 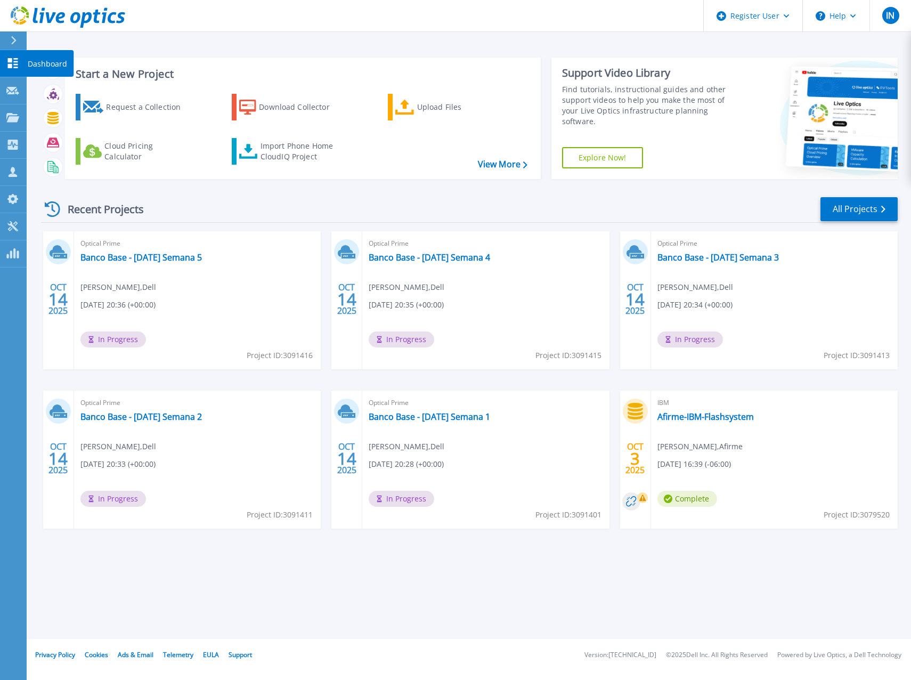 I want to click on p: Dashboard, so click(x=47, y=64).